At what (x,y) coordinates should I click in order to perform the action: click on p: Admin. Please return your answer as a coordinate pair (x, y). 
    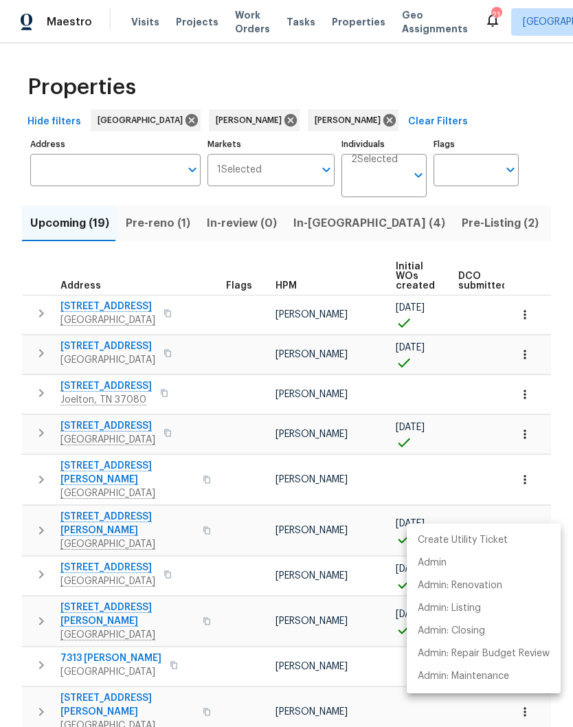
    Looking at the image, I should click on (432, 563).